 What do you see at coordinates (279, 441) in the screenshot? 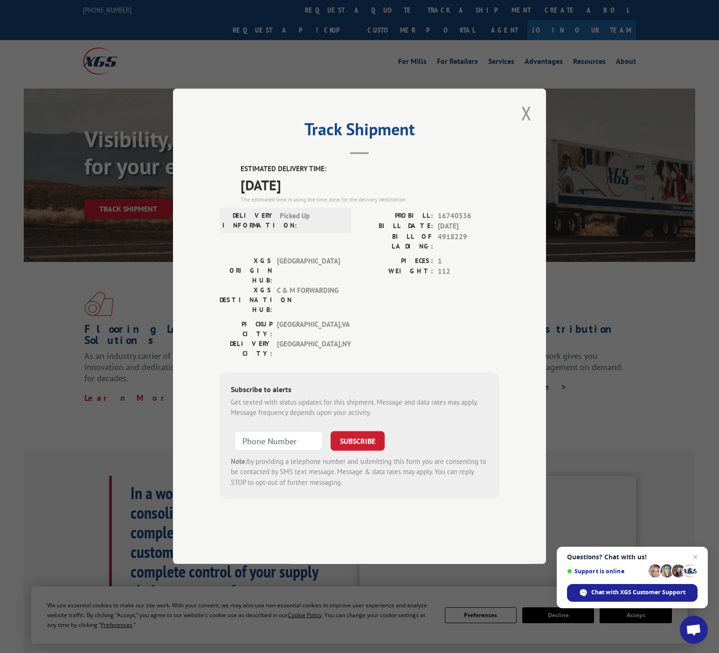
I see `input: Phone Number` at bounding box center [279, 441].